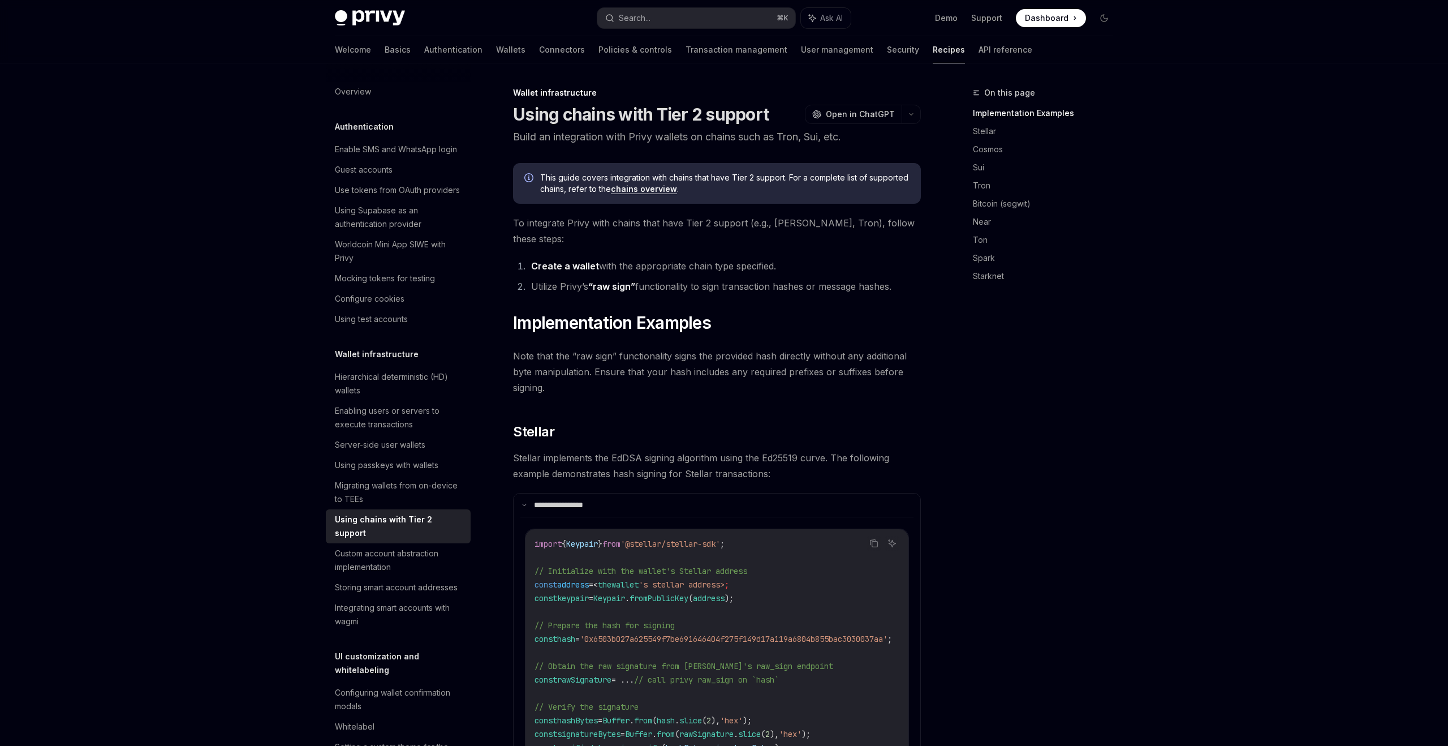 This screenshot has height=746, width=1448. Describe the element at coordinates (709, 720) in the screenshot. I see `span: 2` at that location.